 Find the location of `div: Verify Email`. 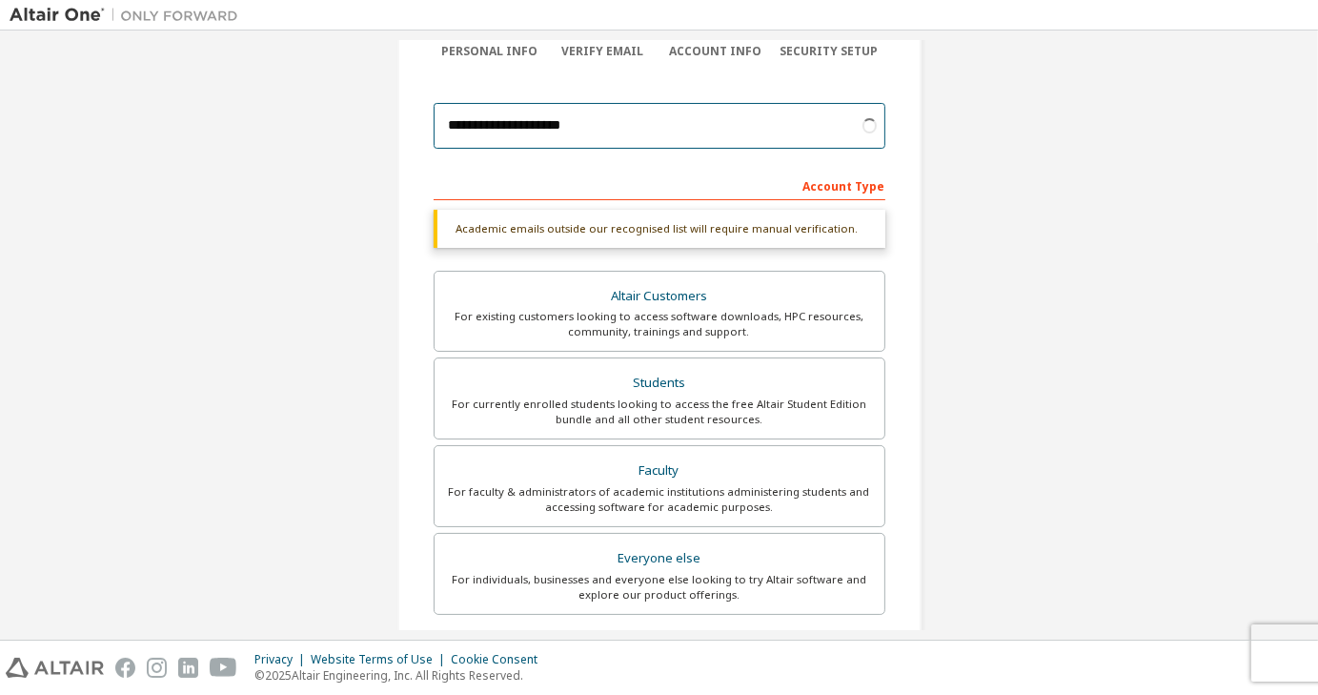

div: Verify Email is located at coordinates (602, 51).